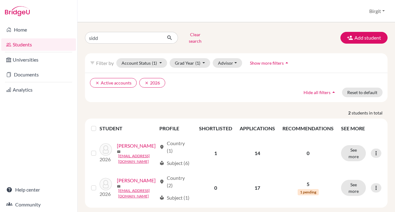  Describe the element at coordinates (215, 153) in the screenshot. I see `td: 1` at that location.